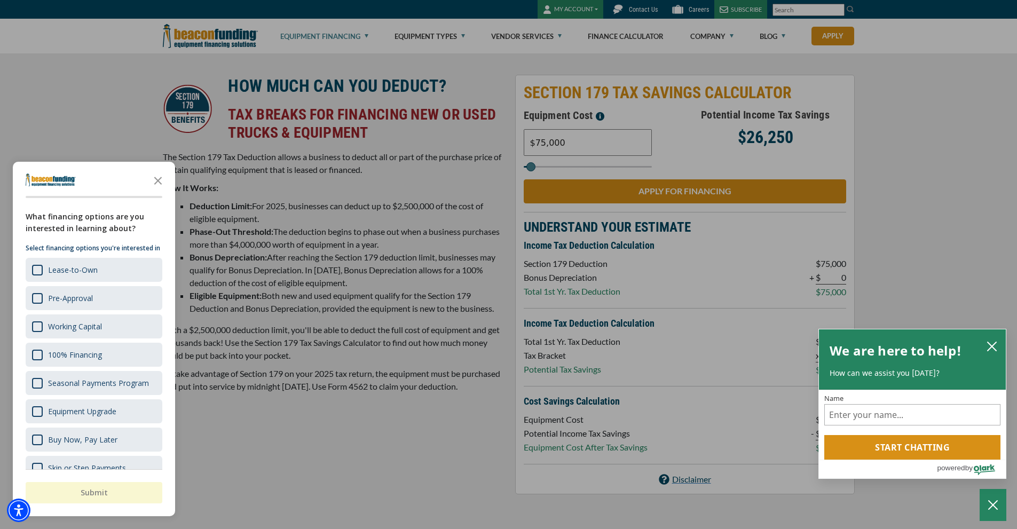 The image size is (1017, 529). What do you see at coordinates (992, 346) in the screenshot?
I see `button: close chatbox` at bounding box center [992, 346].